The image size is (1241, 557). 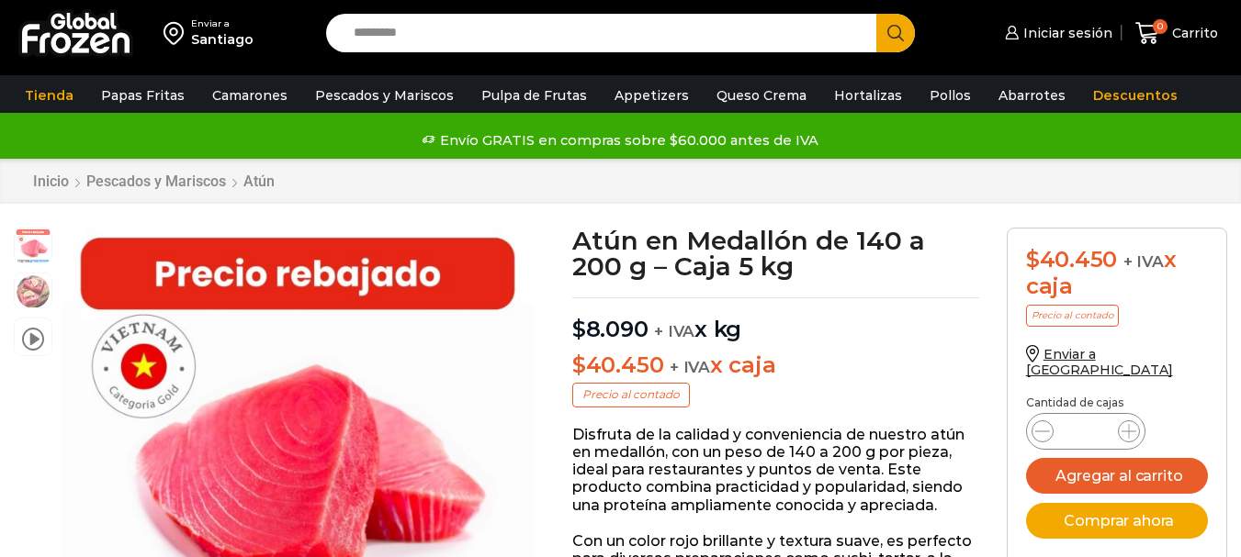 What do you see at coordinates (775, 321) in the screenshot?
I see `p: x kg` at bounding box center [775, 321].